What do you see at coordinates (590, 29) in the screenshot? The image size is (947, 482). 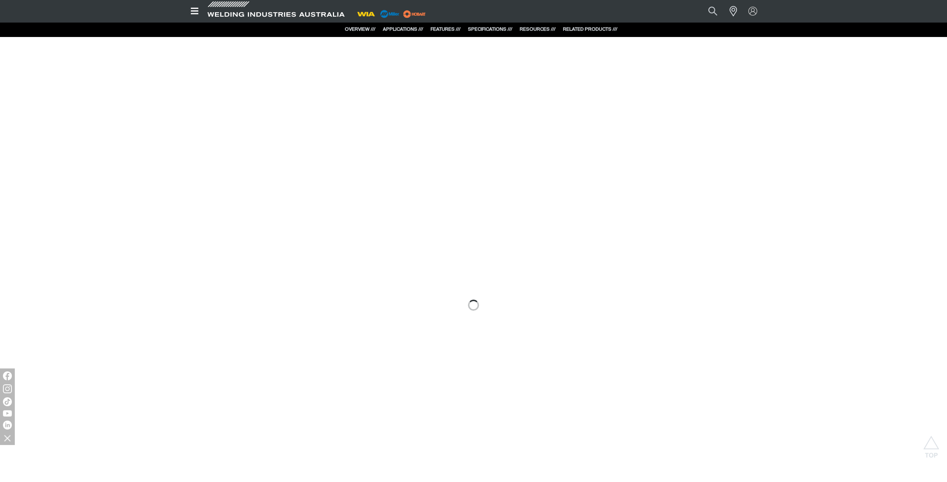 I see `a: RELATED PRODUCTS ///` at bounding box center [590, 29].